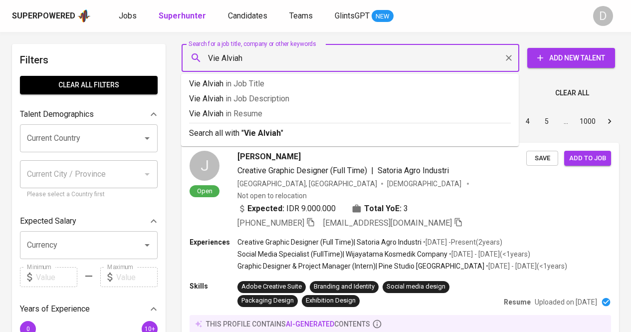 The image size is (631, 332). What do you see at coordinates (244, 113) in the screenshot?
I see `span: in Resume` at bounding box center [244, 113].